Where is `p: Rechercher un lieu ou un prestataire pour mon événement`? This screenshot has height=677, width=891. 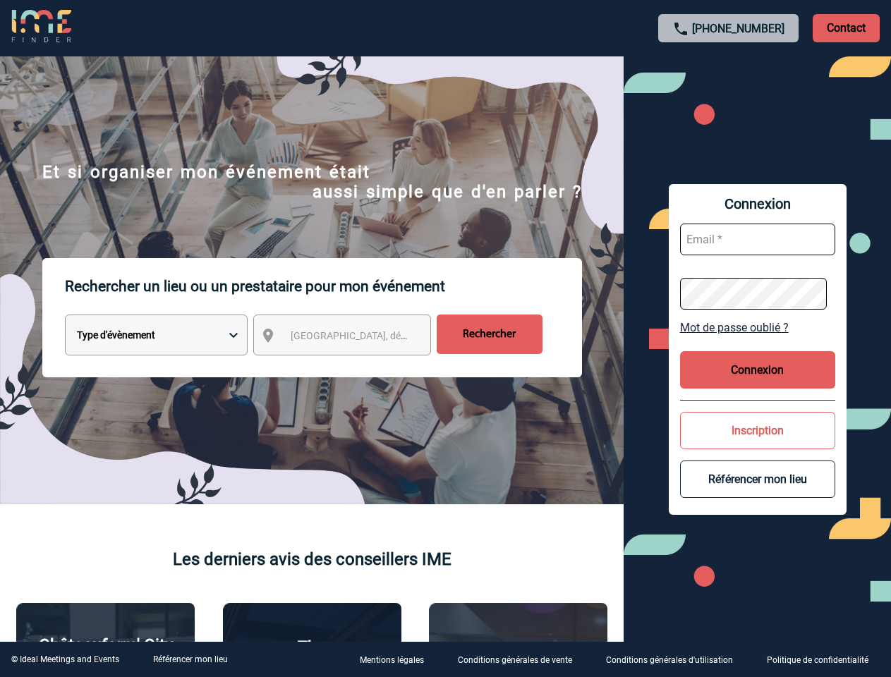 p: Rechercher un lieu ou un prestataire pour mon événement is located at coordinates (323, 286).